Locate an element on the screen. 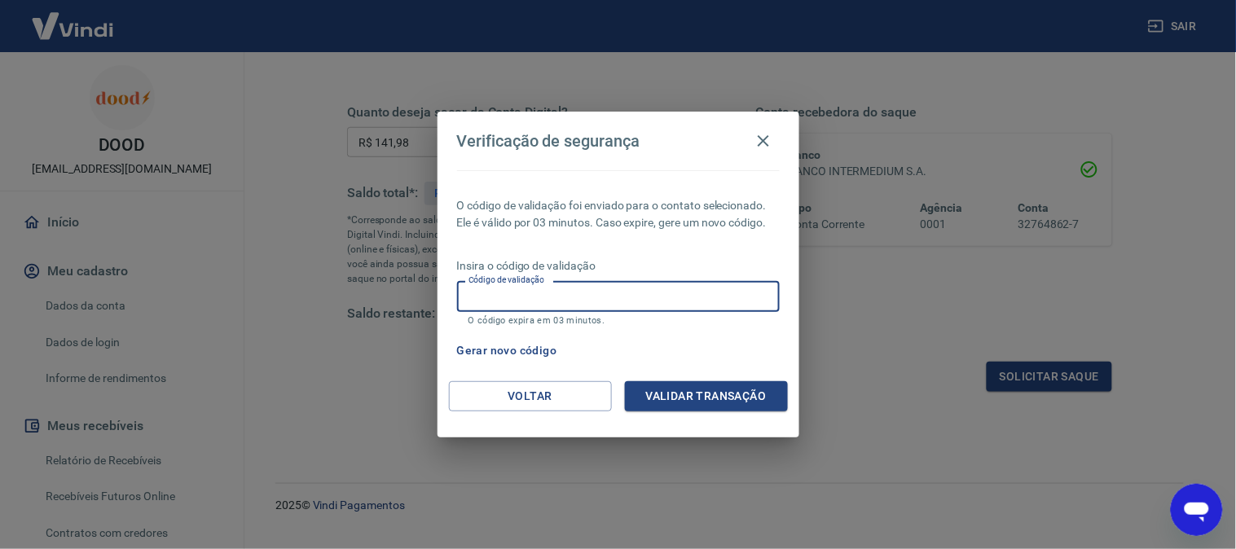 This screenshot has height=549, width=1236. p: O código de validação foi enviado para o contato selecionado. Ele é válido por 03 minutos. Caso e... is located at coordinates (618, 214).